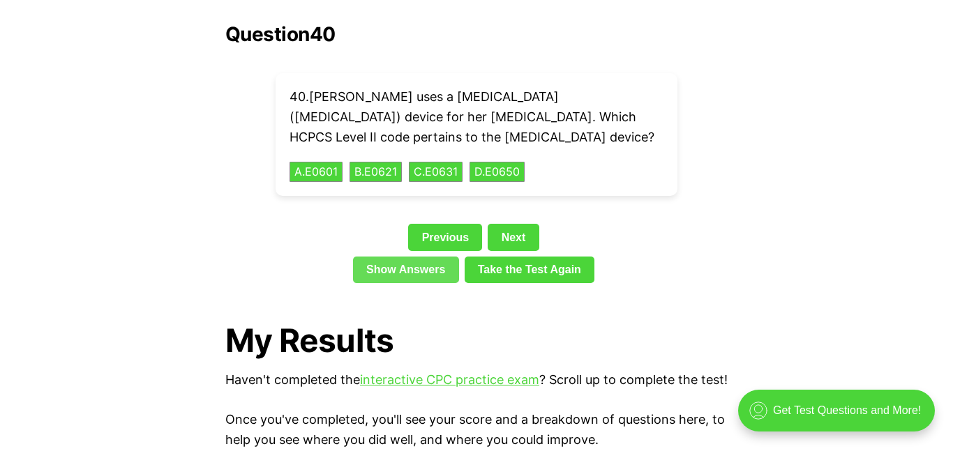 Image resolution: width=953 pixels, height=451 pixels. Describe the element at coordinates (513, 237) in the screenshot. I see `a: Next` at that location.